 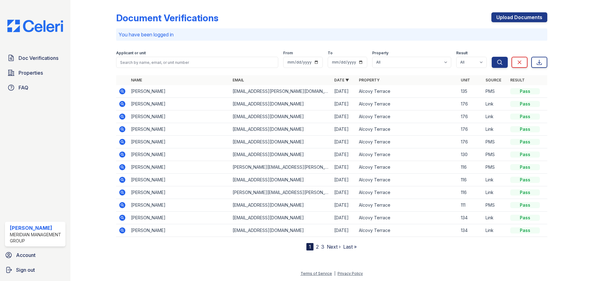 I want to click on span: Account, so click(x=26, y=256).